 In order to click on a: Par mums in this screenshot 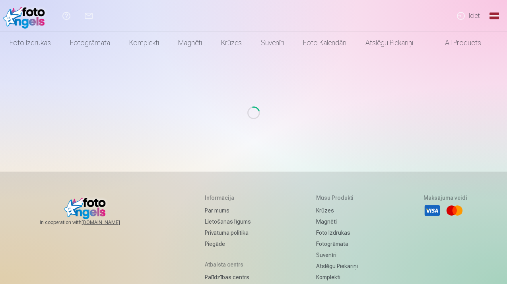, I will do `click(228, 211)`.